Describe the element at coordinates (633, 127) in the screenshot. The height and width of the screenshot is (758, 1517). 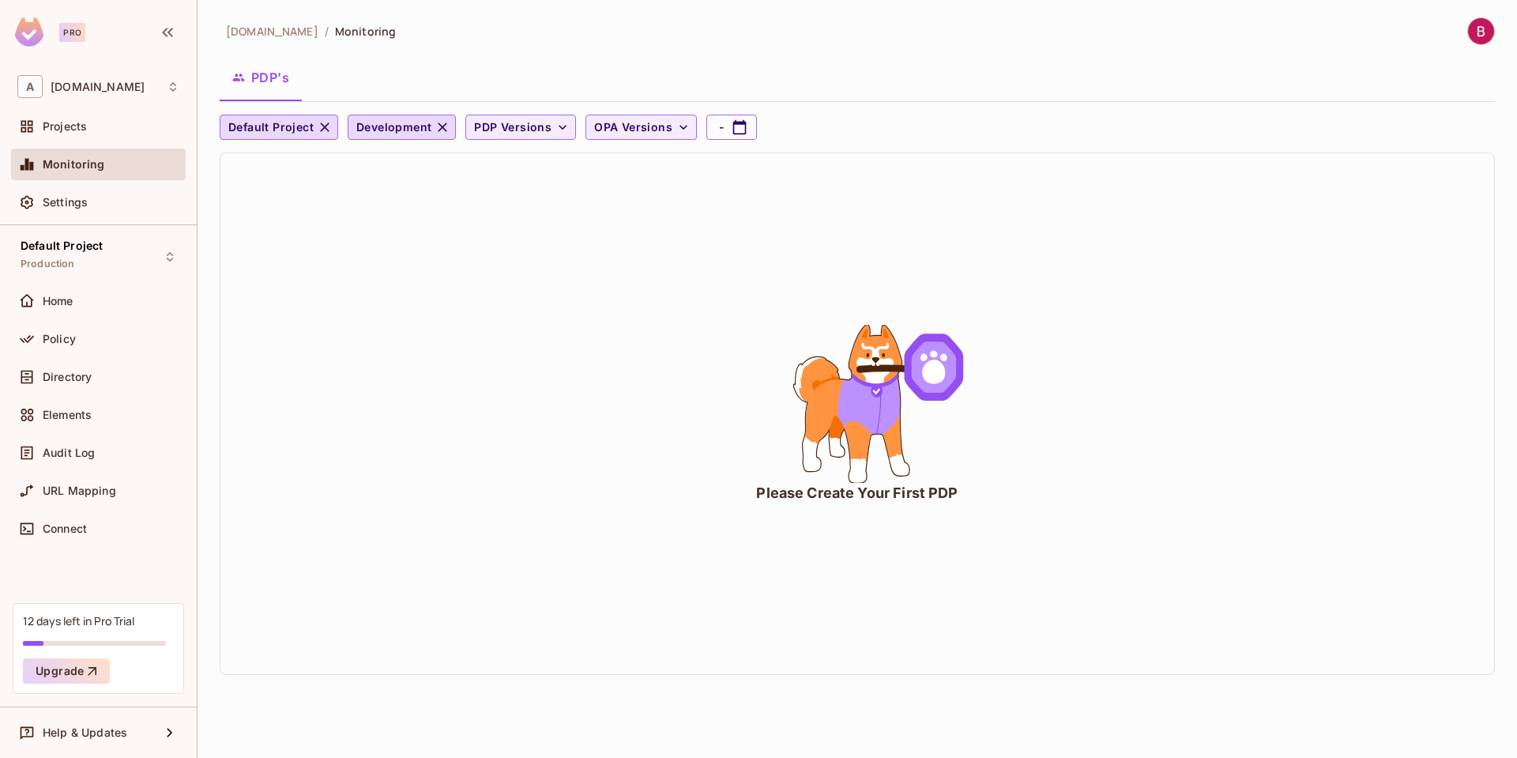
I see `span: OPA Versions` at that location.